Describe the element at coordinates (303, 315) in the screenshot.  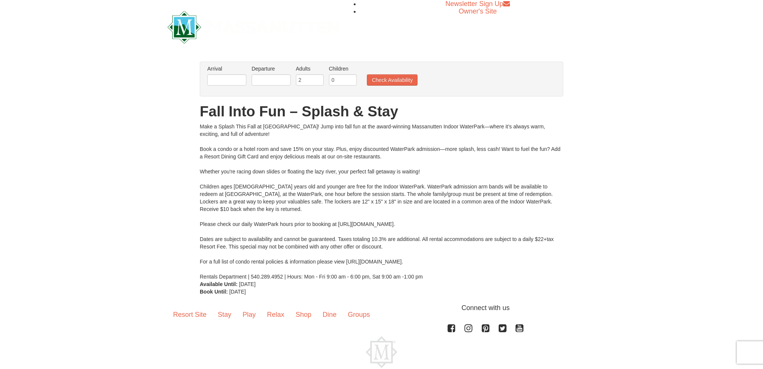
I see `a: Shop` at that location.